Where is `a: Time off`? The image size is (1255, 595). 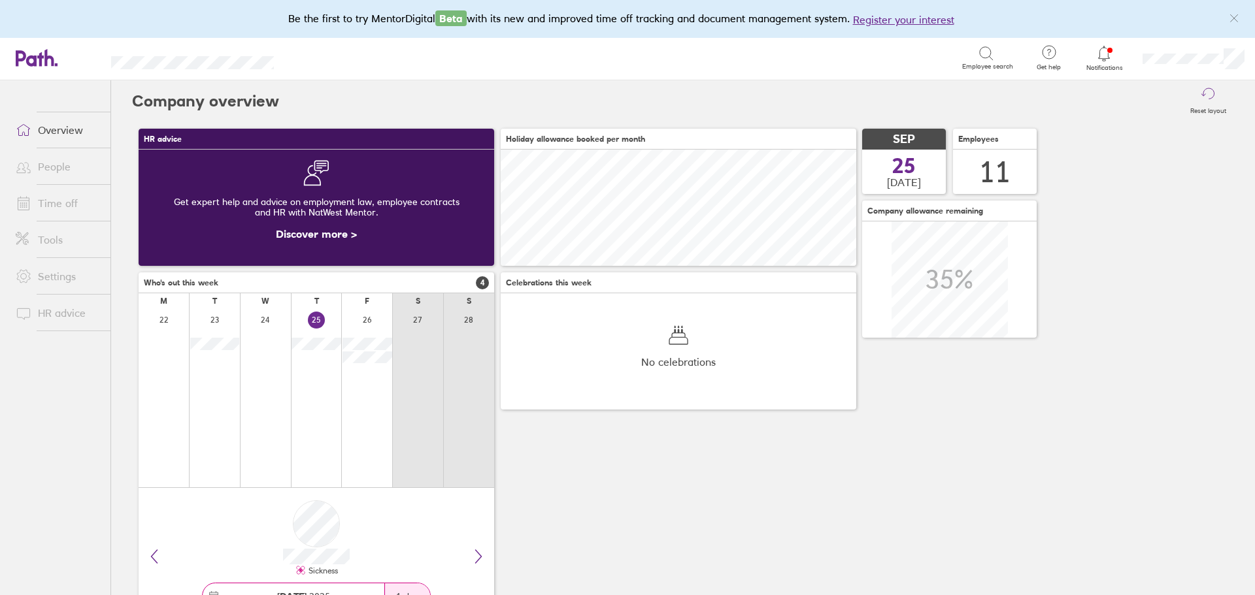 a: Time off is located at coordinates (58, 203).